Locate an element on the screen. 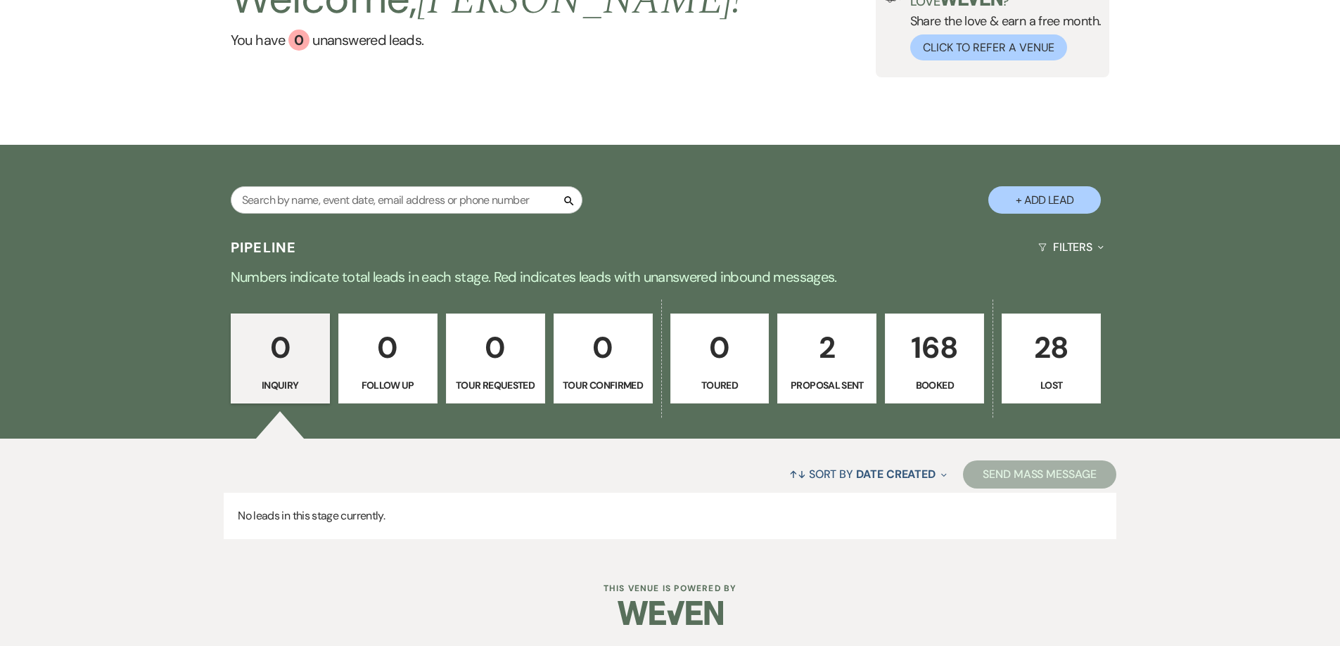 This screenshot has width=1340, height=646. button: + Add Lead is located at coordinates (1044, 200).